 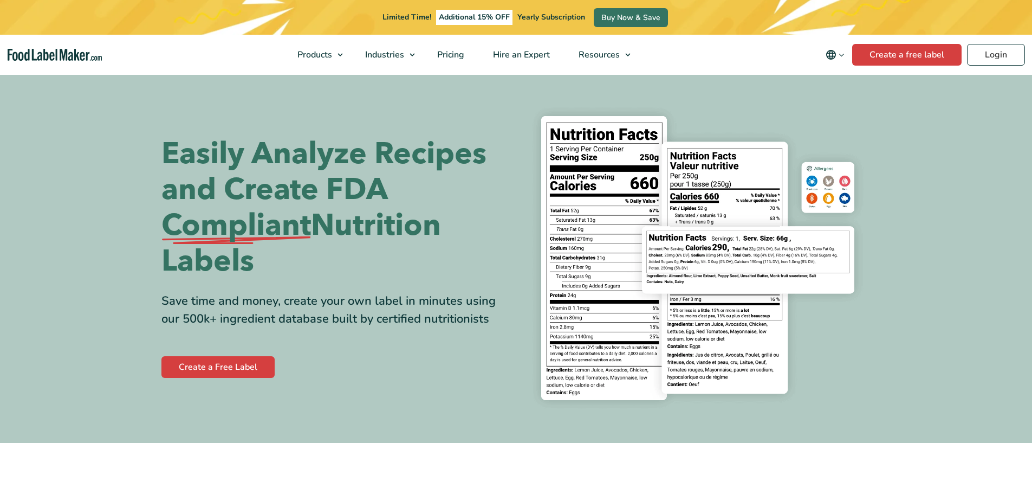 What do you see at coordinates (314, 55) in the screenshot?
I see `span: Products` at bounding box center [314, 55].